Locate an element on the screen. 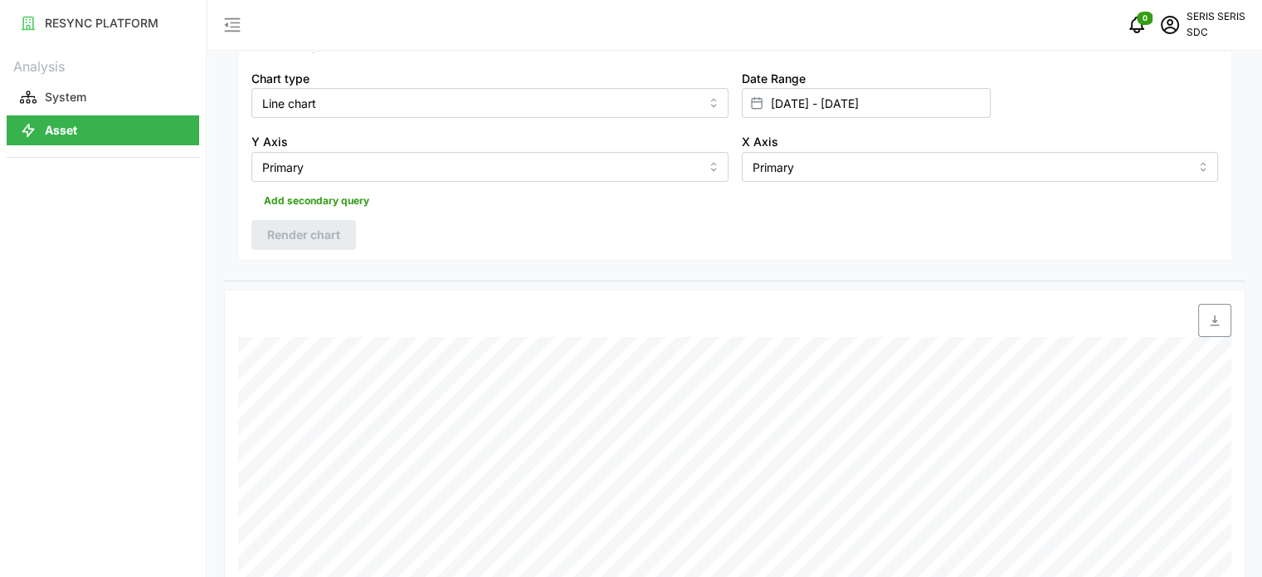 The width and height of the screenshot is (1262, 577). button: Asset is located at coordinates (103, 130).